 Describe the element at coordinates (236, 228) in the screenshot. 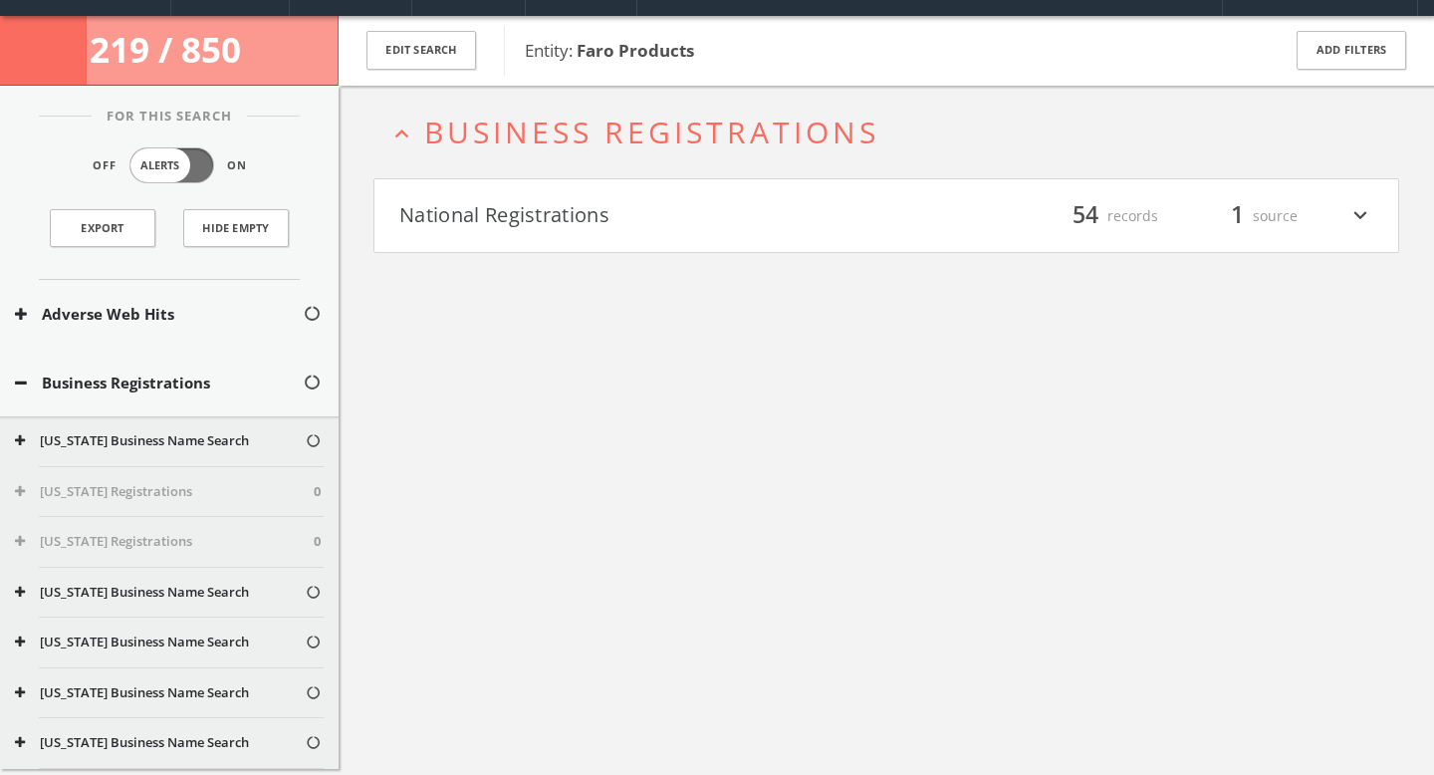

I see `button: Hide Empty` at that location.